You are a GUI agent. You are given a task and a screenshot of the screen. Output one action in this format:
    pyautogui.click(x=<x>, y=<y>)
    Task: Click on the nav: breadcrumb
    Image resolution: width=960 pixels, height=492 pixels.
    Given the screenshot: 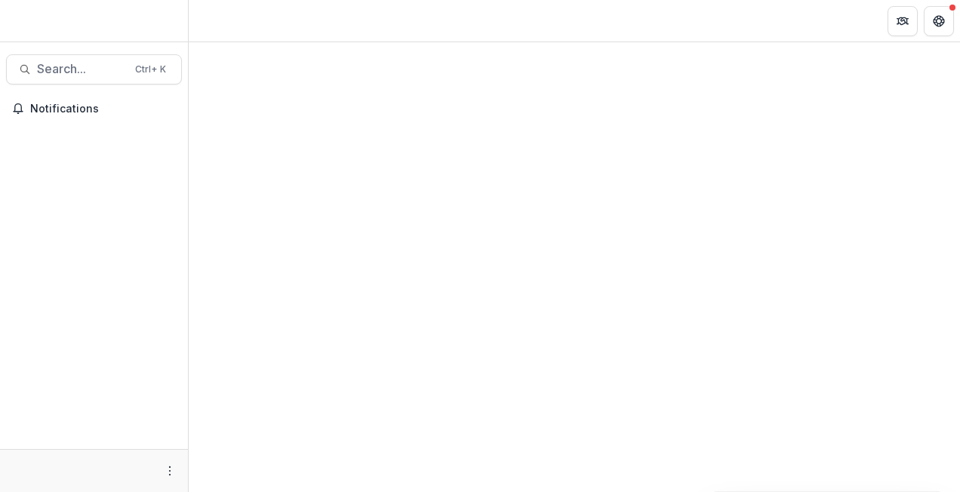 What is the action you would take?
    pyautogui.click(x=226, y=20)
    